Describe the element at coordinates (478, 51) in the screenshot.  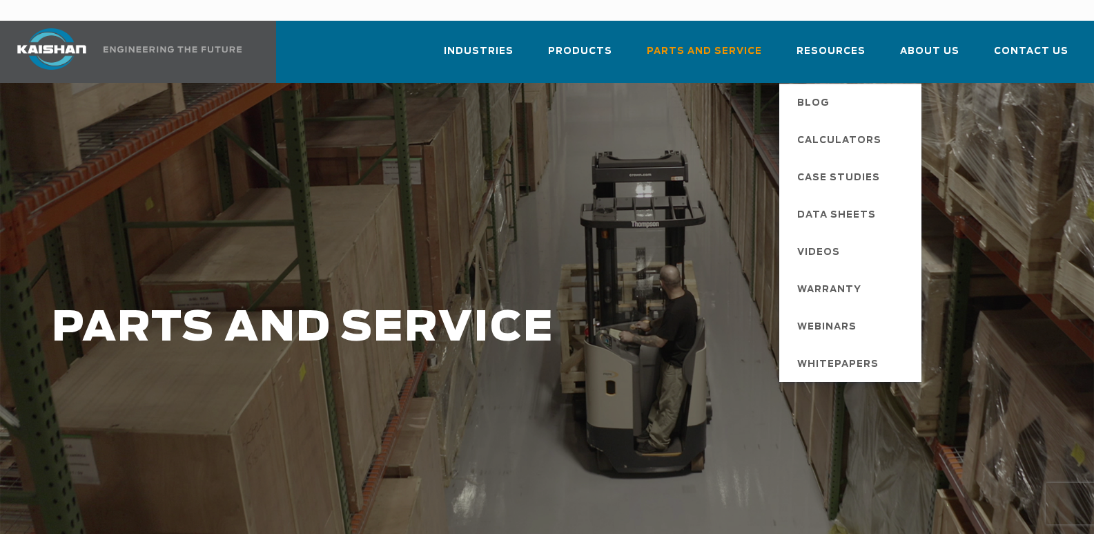
I see `span: Industries` at that location.